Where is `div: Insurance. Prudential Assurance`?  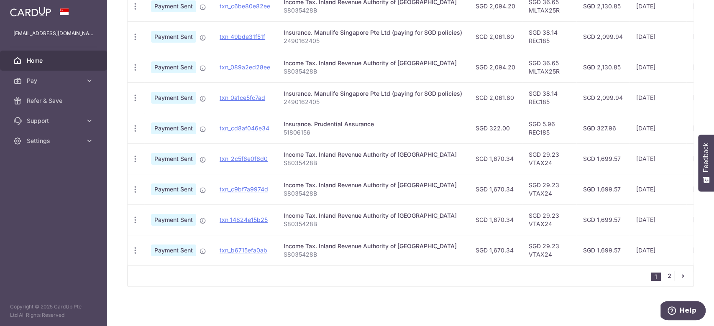 div: Insurance. Prudential Assurance is located at coordinates (373, 124).